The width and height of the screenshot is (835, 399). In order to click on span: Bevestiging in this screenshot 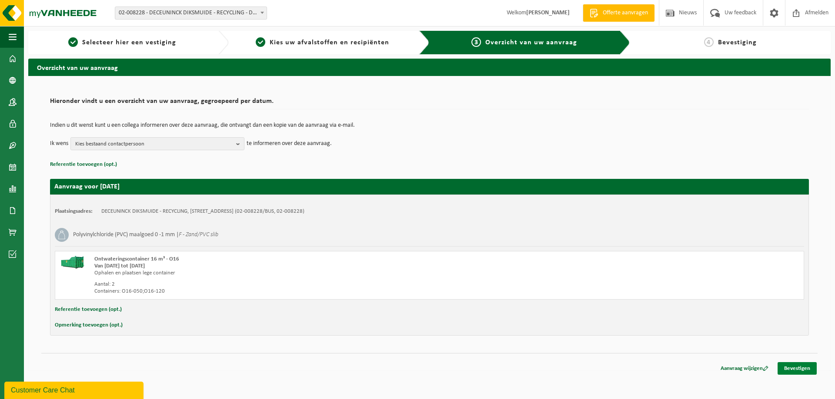, I will do `click(737, 43)`.